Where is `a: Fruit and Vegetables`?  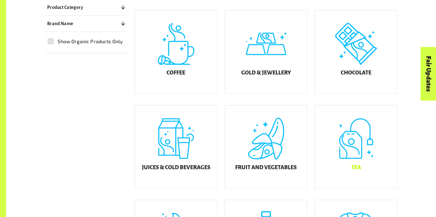 a: Fruit and Vegetables is located at coordinates (266, 147).